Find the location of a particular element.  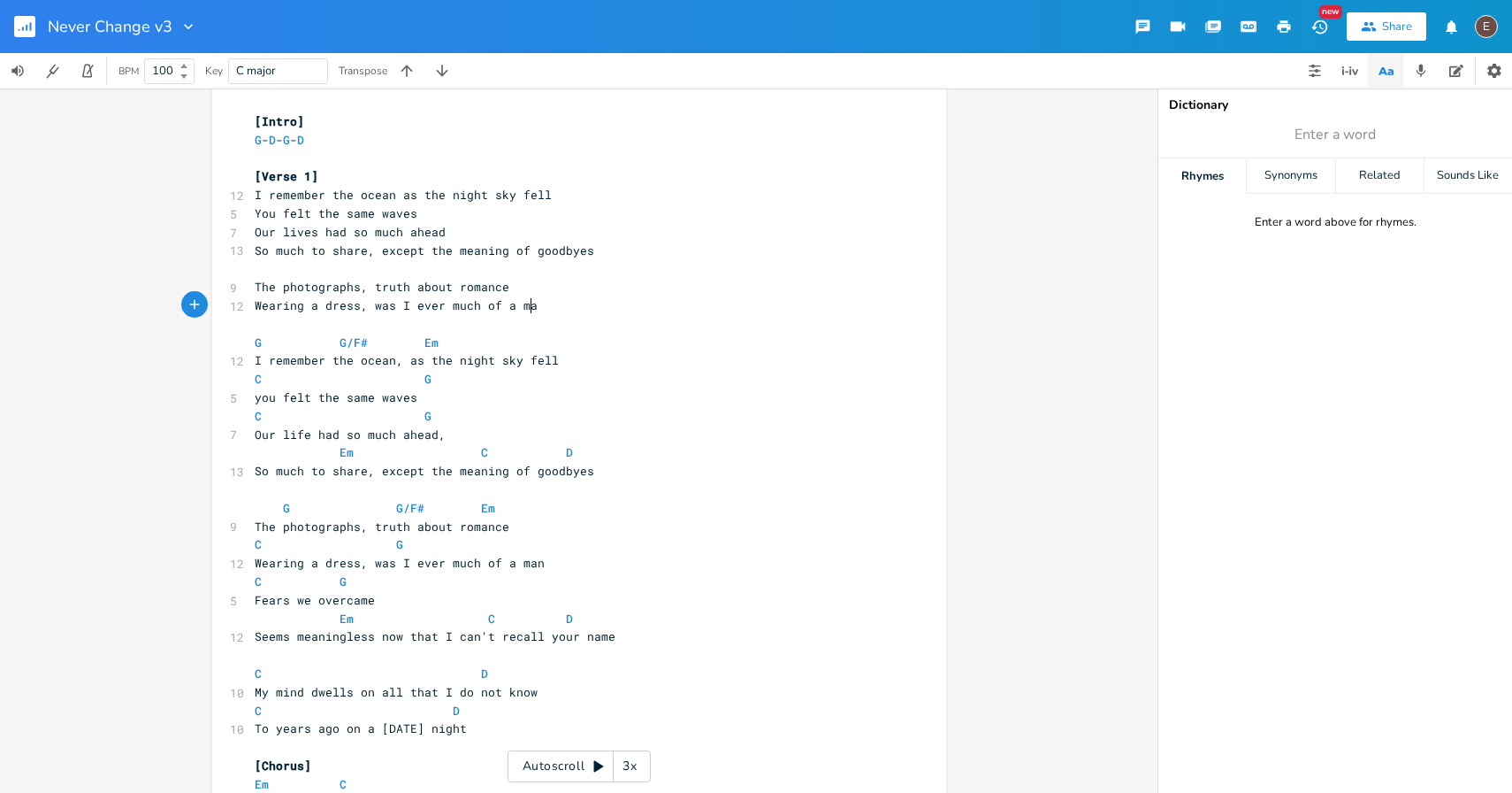

span: Our lives had so much ahead is located at coordinates (350, 232).